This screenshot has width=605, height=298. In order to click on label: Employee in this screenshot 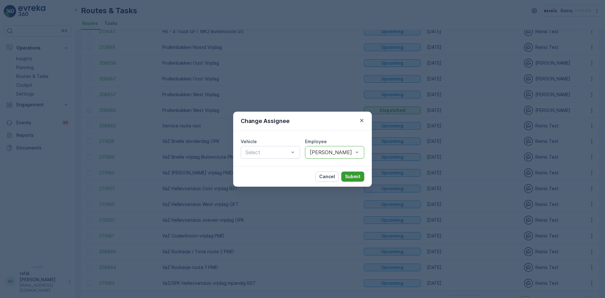, I will do `click(316, 141)`.